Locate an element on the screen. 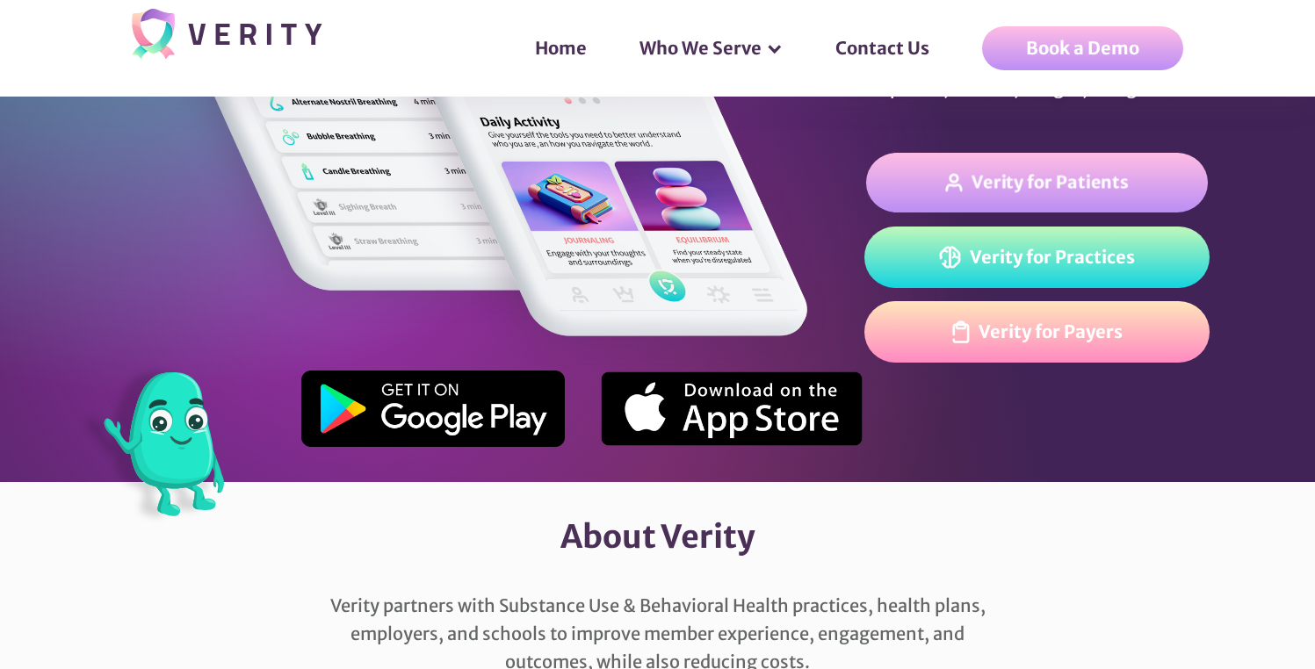  a: Book a Demo is located at coordinates (1082, 48).